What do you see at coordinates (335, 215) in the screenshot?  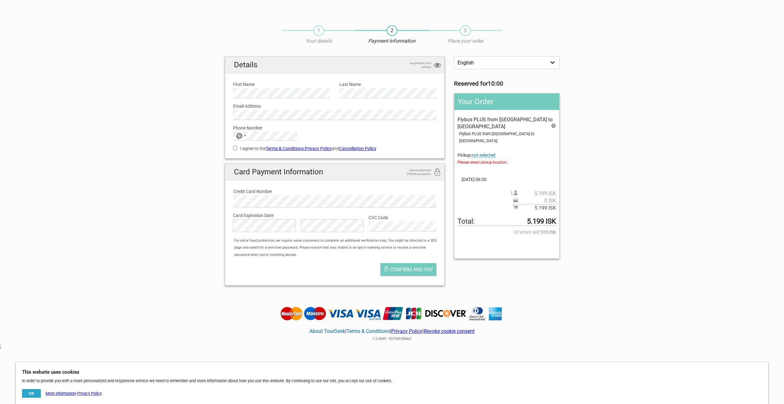 I see `label: Card Expiration Date` at bounding box center [335, 215].